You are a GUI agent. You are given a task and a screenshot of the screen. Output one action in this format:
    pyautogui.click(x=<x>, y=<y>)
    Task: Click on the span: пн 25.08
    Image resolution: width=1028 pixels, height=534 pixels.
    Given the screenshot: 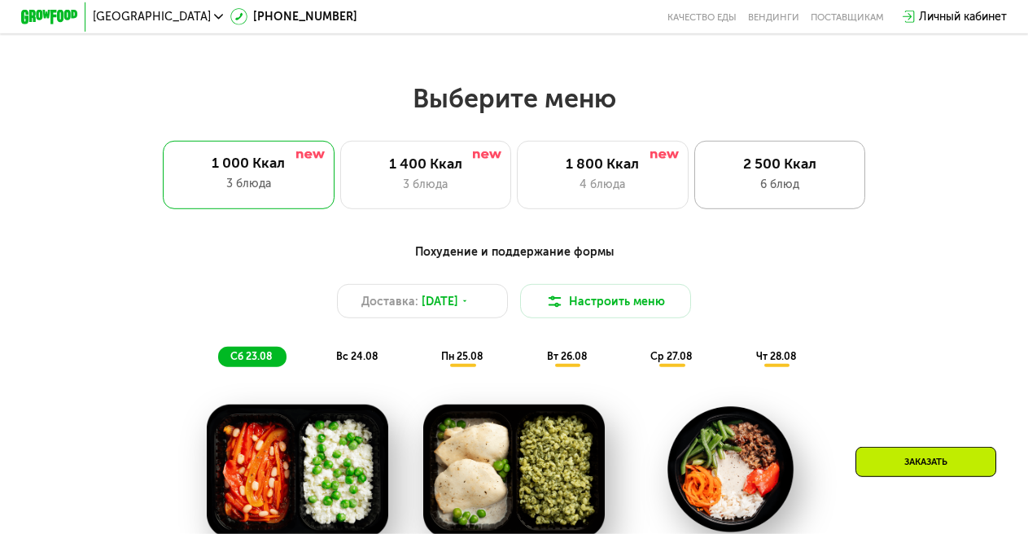 What is the action you would take?
    pyautogui.click(x=461, y=356)
    